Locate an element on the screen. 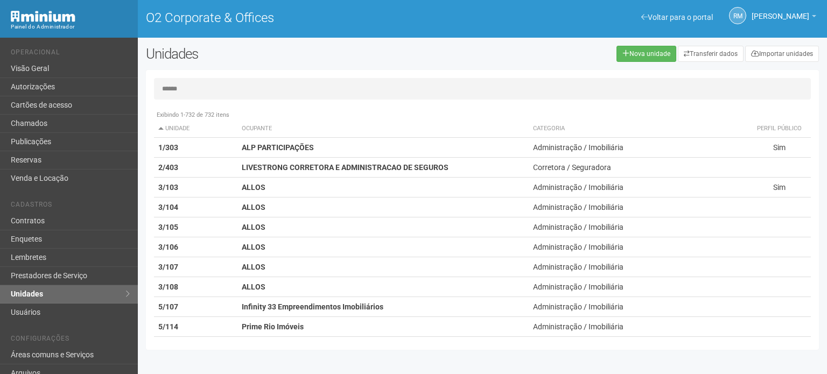 The width and height of the screenshot is (827, 374). li: Configurações is located at coordinates (70, 340).